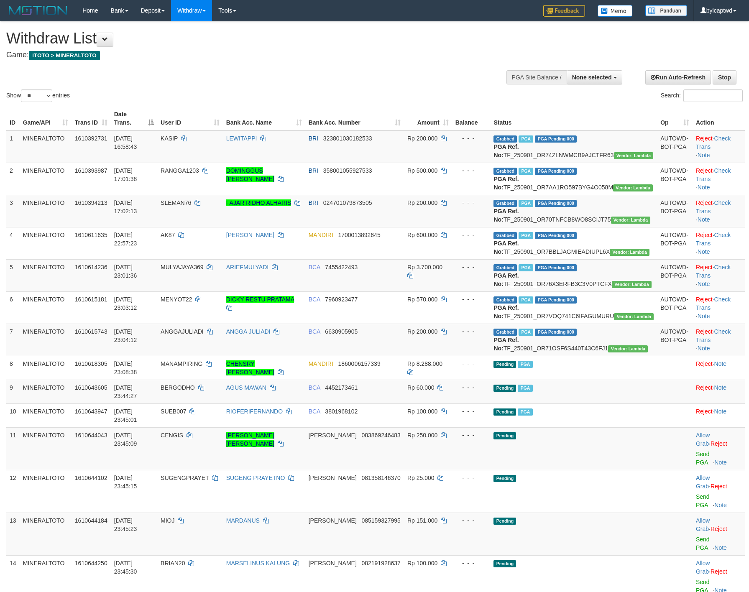 Image resolution: width=749 pixels, height=592 pixels. I want to click on span: MENYOT22, so click(176, 299).